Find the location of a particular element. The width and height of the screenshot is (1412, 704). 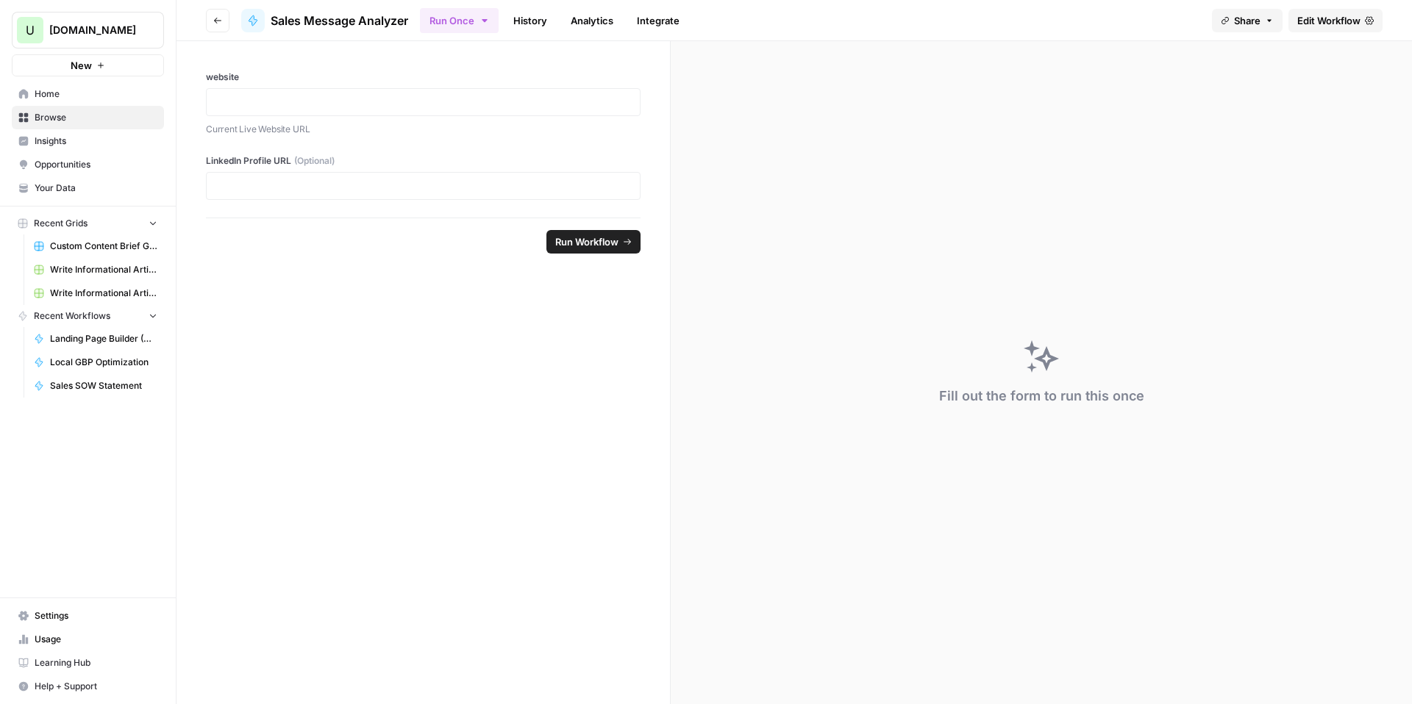

div: Fill out the form to run this once is located at coordinates (1041, 396).